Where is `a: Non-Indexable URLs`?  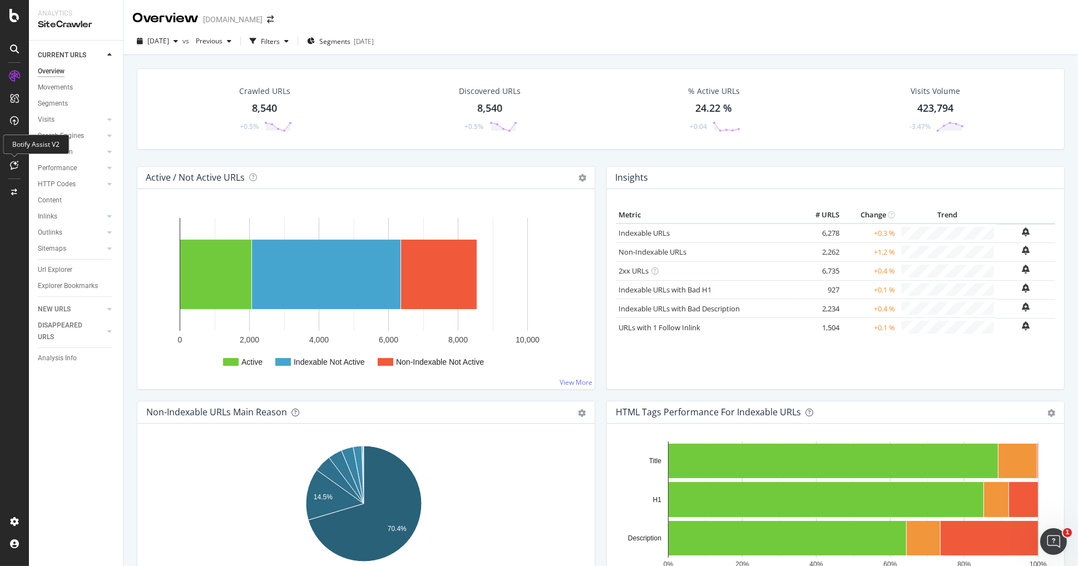
a: Non-Indexable URLs is located at coordinates (652, 252).